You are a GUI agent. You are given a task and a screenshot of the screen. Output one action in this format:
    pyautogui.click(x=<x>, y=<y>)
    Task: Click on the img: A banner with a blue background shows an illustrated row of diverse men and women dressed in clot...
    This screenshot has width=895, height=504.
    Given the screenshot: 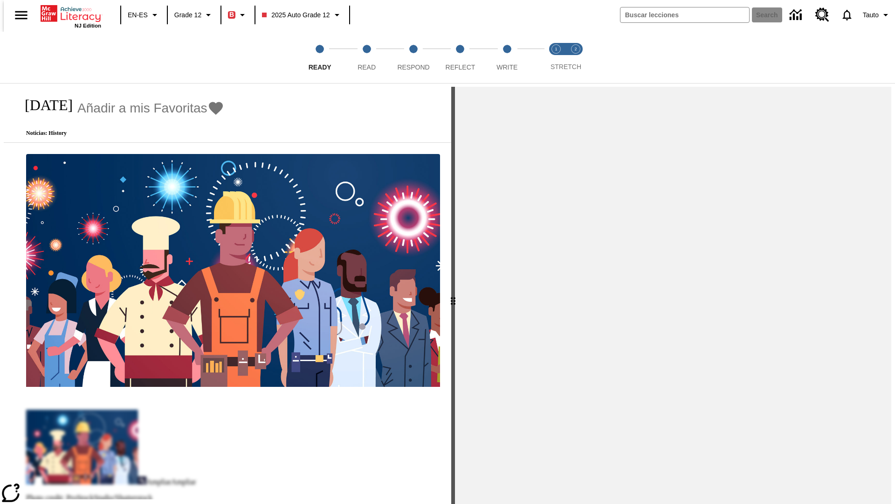 What is the action you would take?
    pyautogui.click(x=233, y=270)
    